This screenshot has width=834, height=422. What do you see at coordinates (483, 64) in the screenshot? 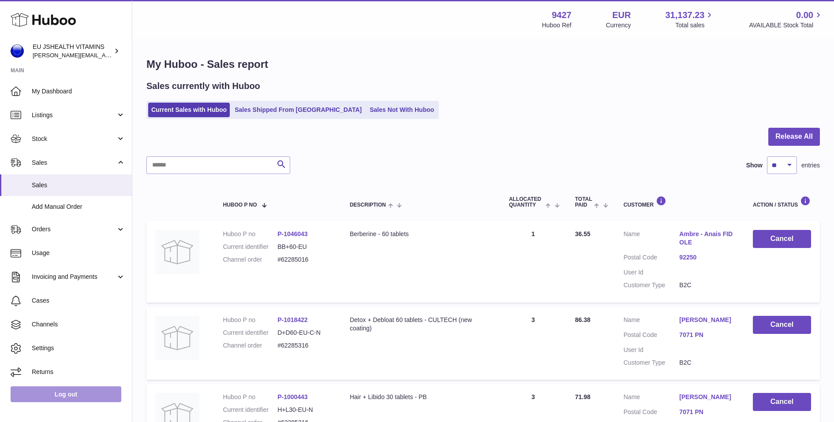
I see `h1: My Huboo - Sales report` at bounding box center [483, 64].